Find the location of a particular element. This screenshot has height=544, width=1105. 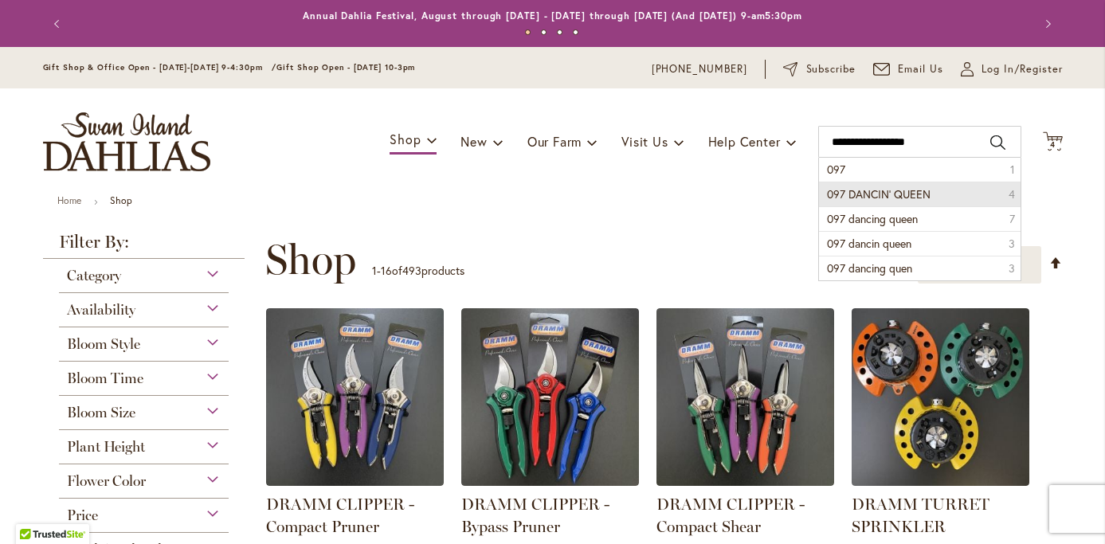

span: Bloom Time is located at coordinates (105, 378).